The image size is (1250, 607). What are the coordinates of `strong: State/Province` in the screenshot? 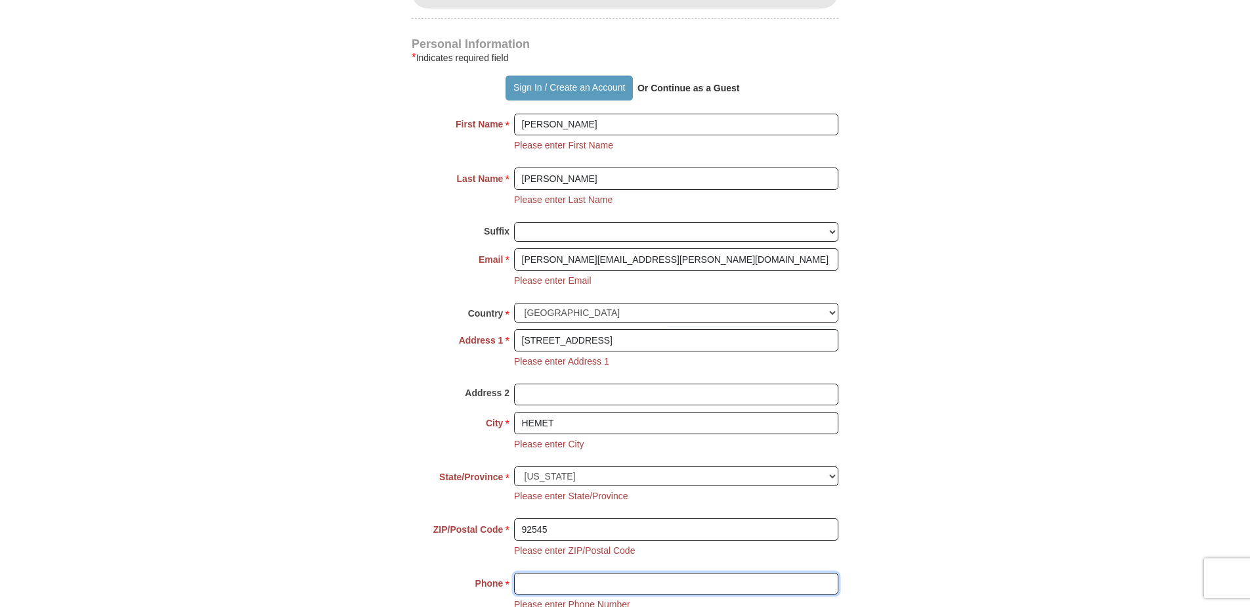 It's located at (471, 477).